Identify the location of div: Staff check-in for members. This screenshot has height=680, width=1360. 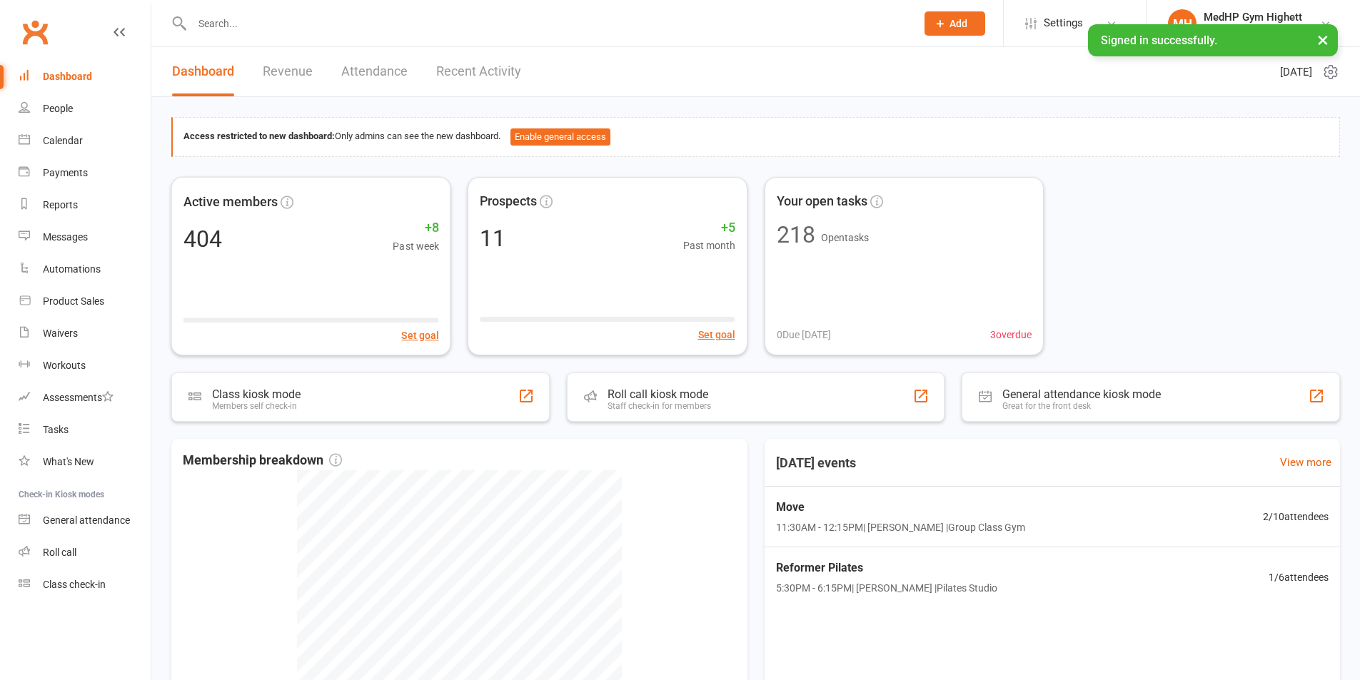
(659, 406).